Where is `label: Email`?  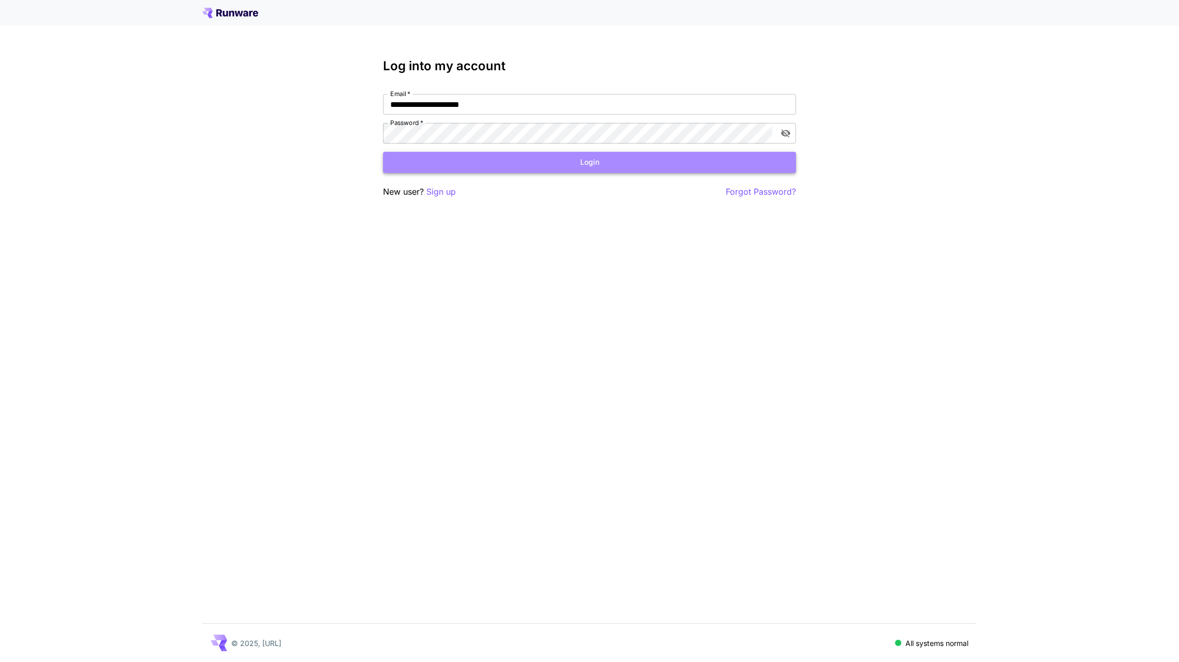 label: Email is located at coordinates (400, 93).